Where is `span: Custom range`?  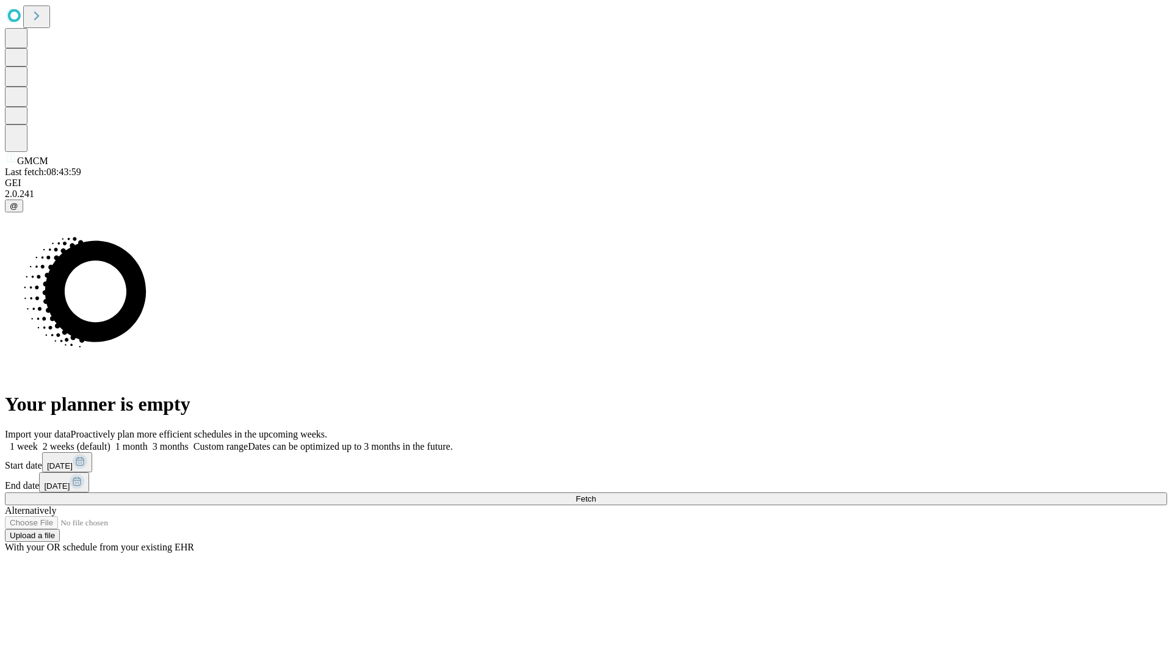
span: Custom range is located at coordinates (220, 446).